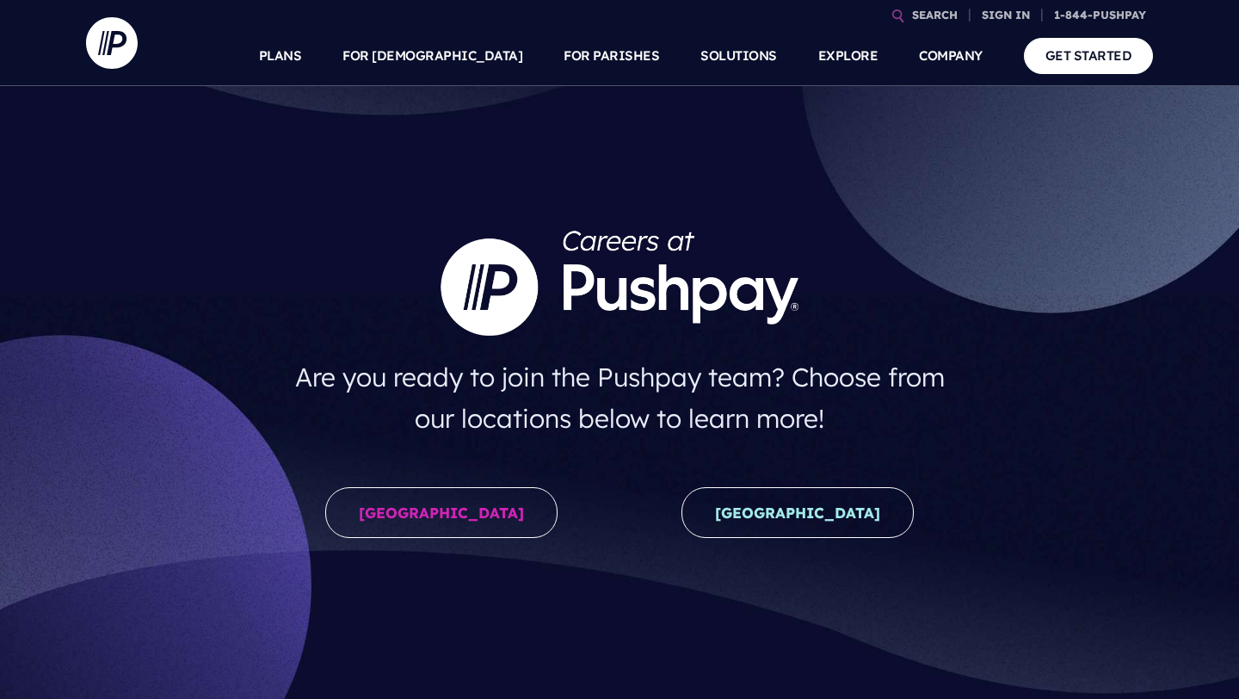 The height and width of the screenshot is (699, 1239). I want to click on a: FOR PARISHES, so click(611, 56).